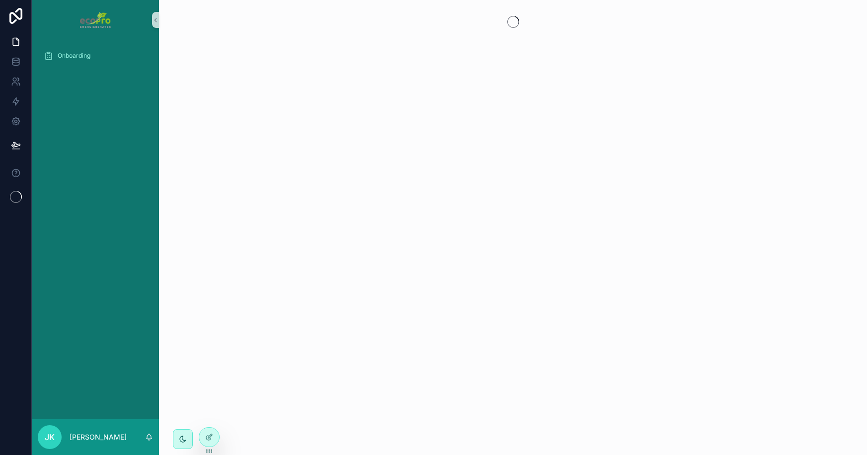  What do you see at coordinates (50, 437) in the screenshot?
I see `span: JK` at bounding box center [50, 437].